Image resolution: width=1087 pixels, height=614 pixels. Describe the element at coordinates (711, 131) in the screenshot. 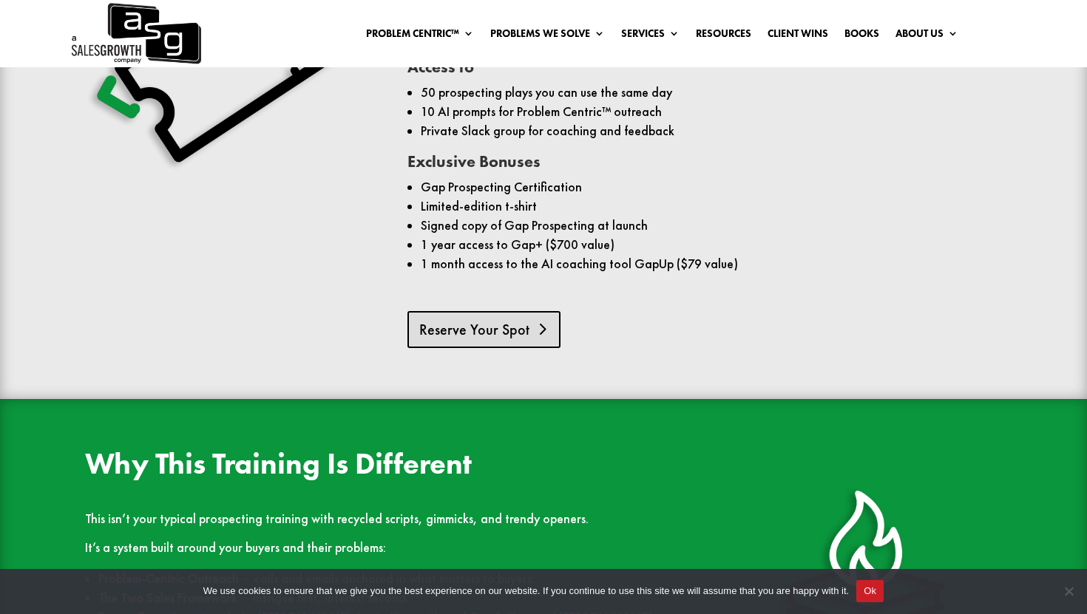

I see `li: Private Slack group for coaching and feedback` at that location.